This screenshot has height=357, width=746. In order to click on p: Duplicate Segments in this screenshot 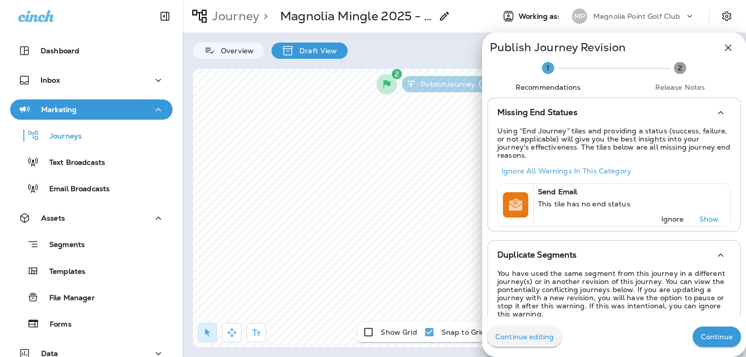, I will do `click(537, 255)`.